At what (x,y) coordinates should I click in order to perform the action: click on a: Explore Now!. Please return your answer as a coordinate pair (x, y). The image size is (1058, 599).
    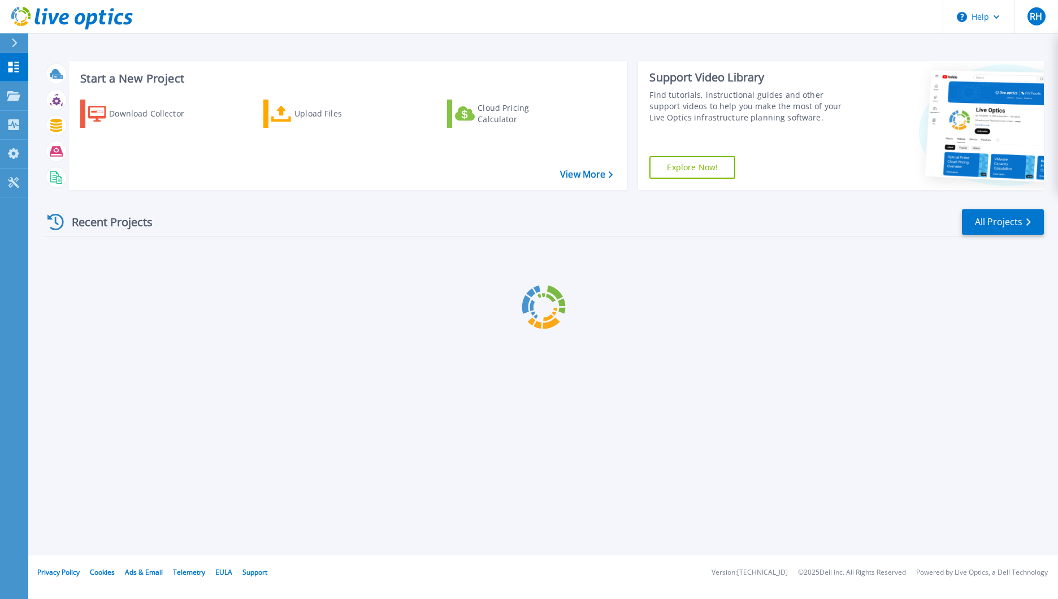
    Looking at the image, I should click on (692, 167).